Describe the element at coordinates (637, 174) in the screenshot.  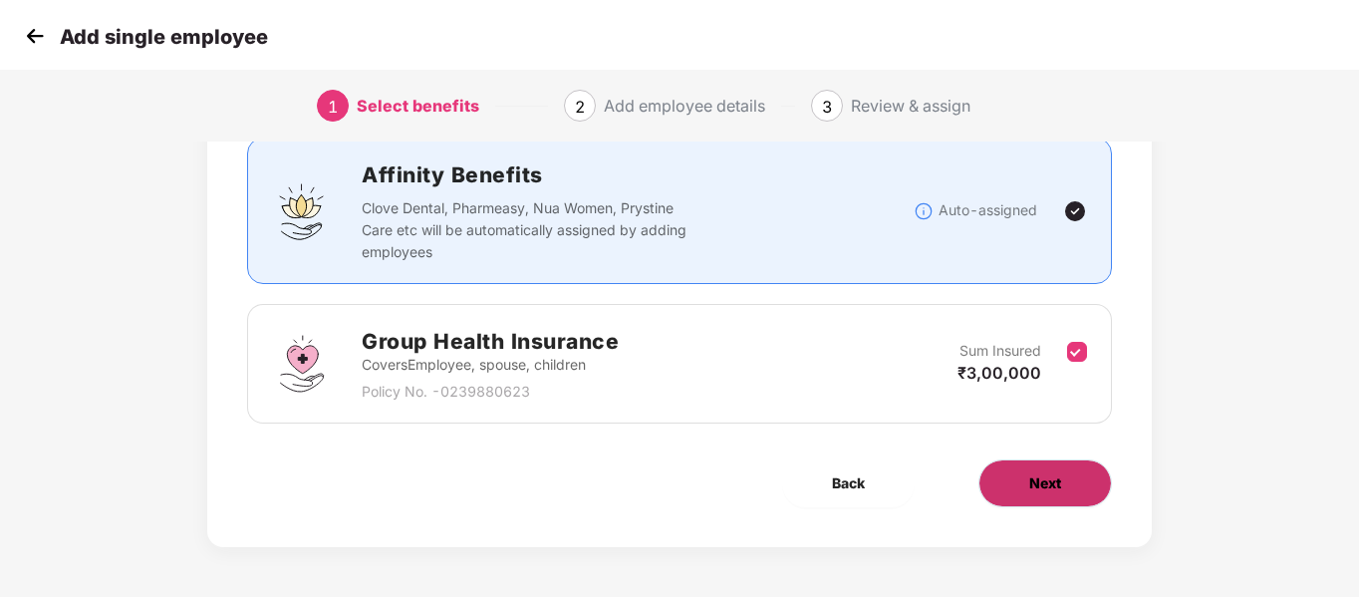
I see `h2: Affinity Benefits` at that location.